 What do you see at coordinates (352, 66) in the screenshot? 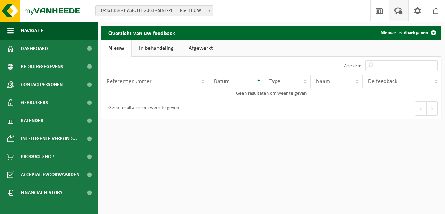
I see `label: Zoeken:` at bounding box center [352, 66].